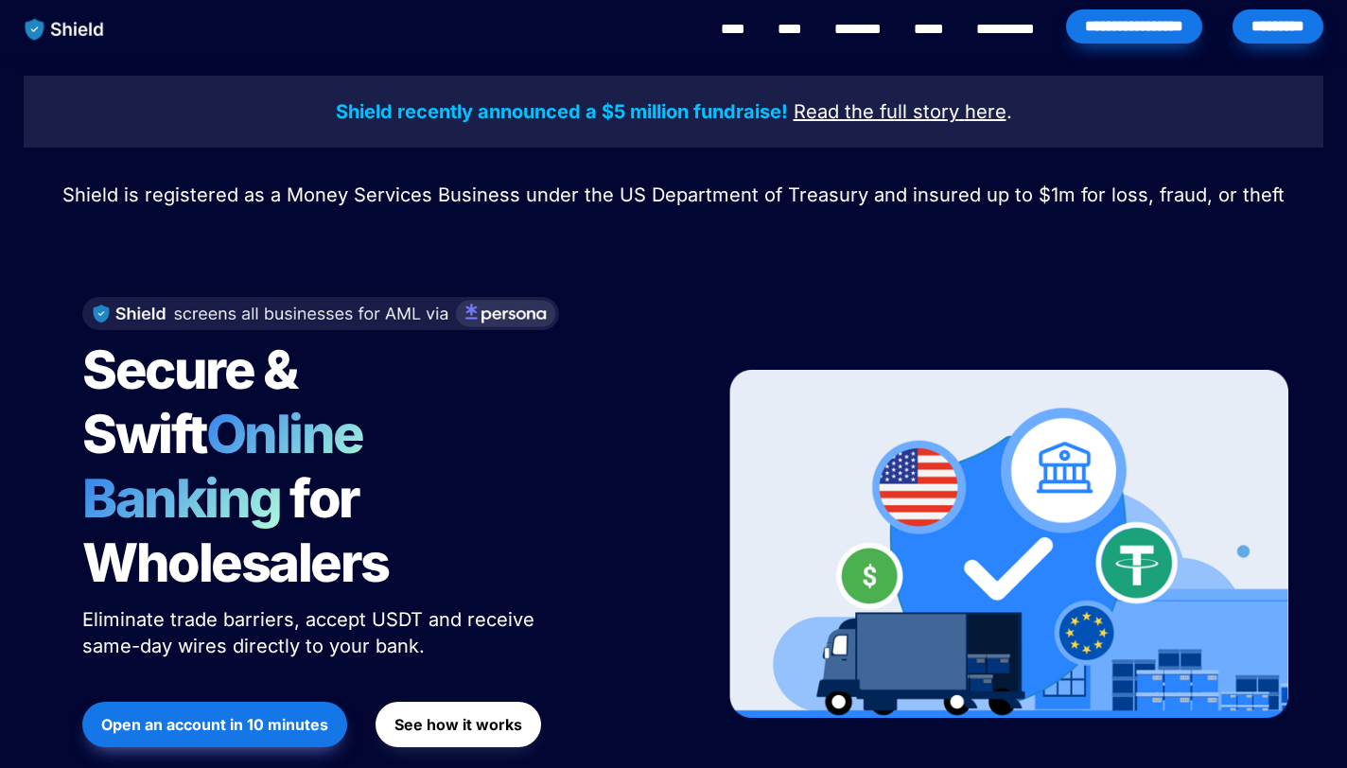  Describe the element at coordinates (458, 725) in the screenshot. I see `strong: See how it works` at that location.